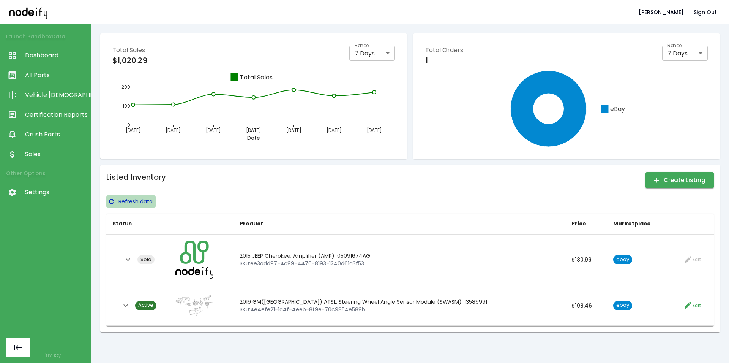  Describe the element at coordinates (56, 55) in the screenshot. I see `span: Dashboard` at that location.